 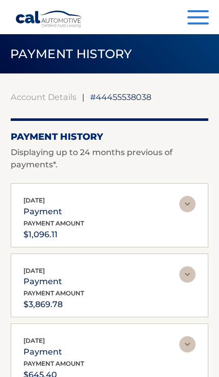 What do you see at coordinates (198, 18) in the screenshot?
I see `button: Menu` at bounding box center [198, 18].